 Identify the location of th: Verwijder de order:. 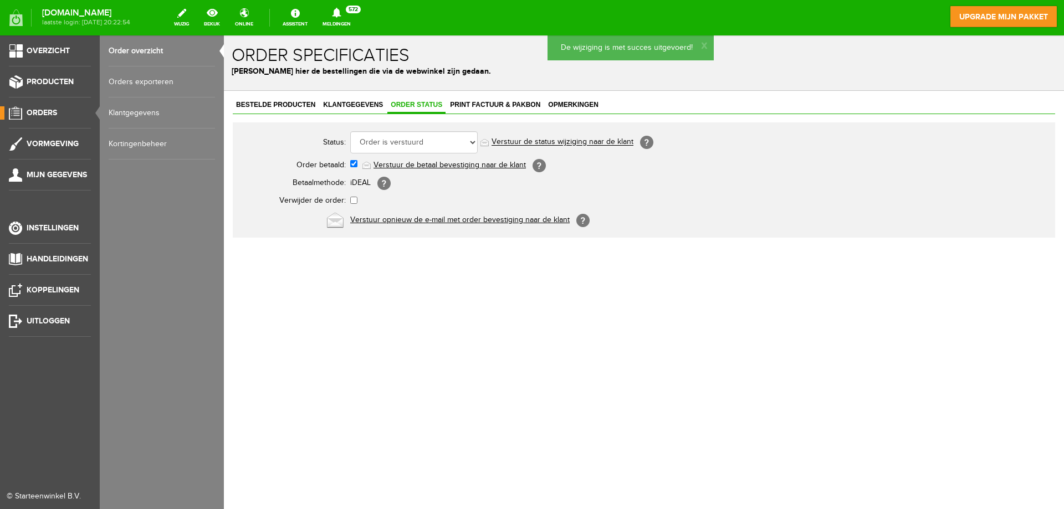
(71, 166).